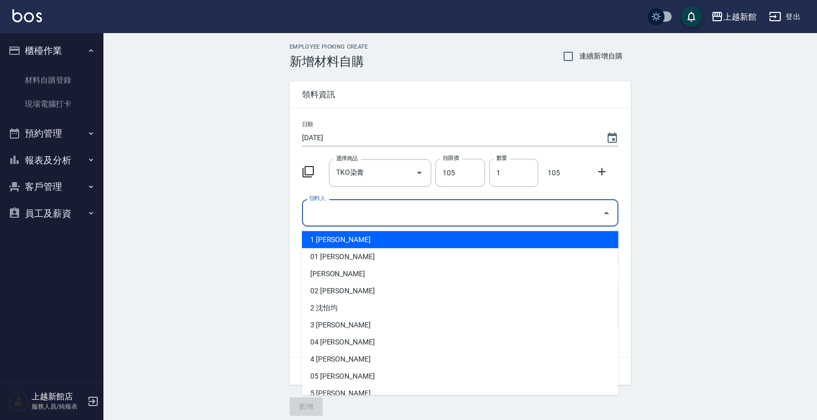 The image size is (817, 420). Describe the element at coordinates (460, 371) in the screenshot. I see `div: 合計： 105` at that location.